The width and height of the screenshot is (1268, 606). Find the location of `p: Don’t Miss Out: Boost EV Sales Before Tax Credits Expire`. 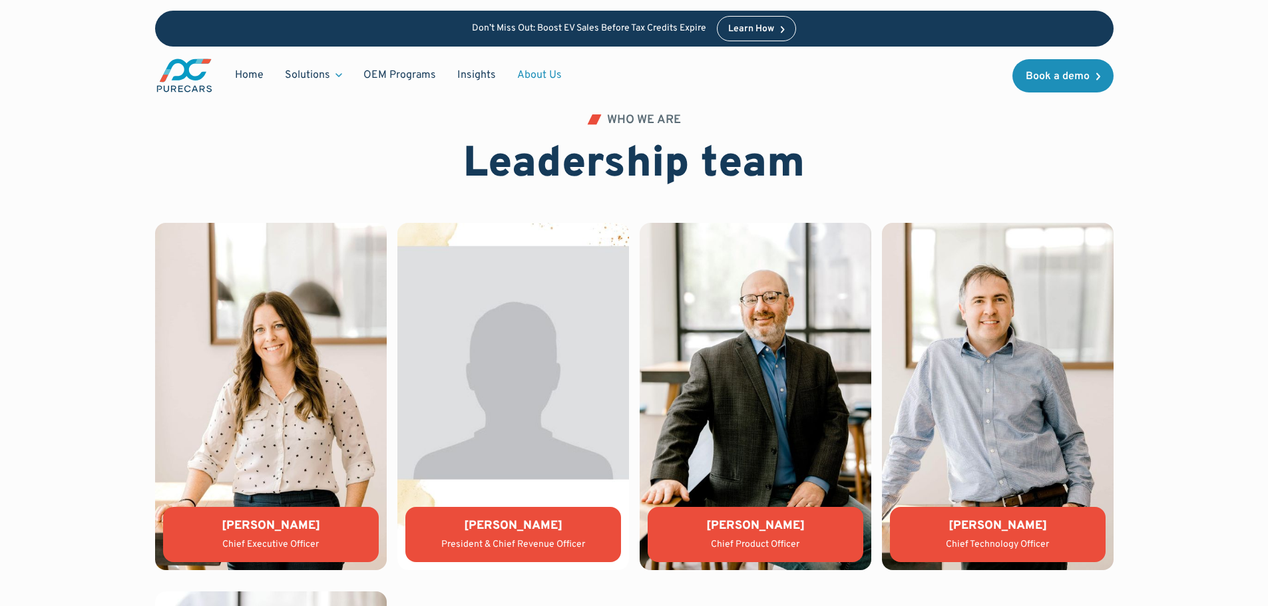

p: Don’t Miss Out: Boost EV Sales Before Tax Credits Expire is located at coordinates (589, 29).